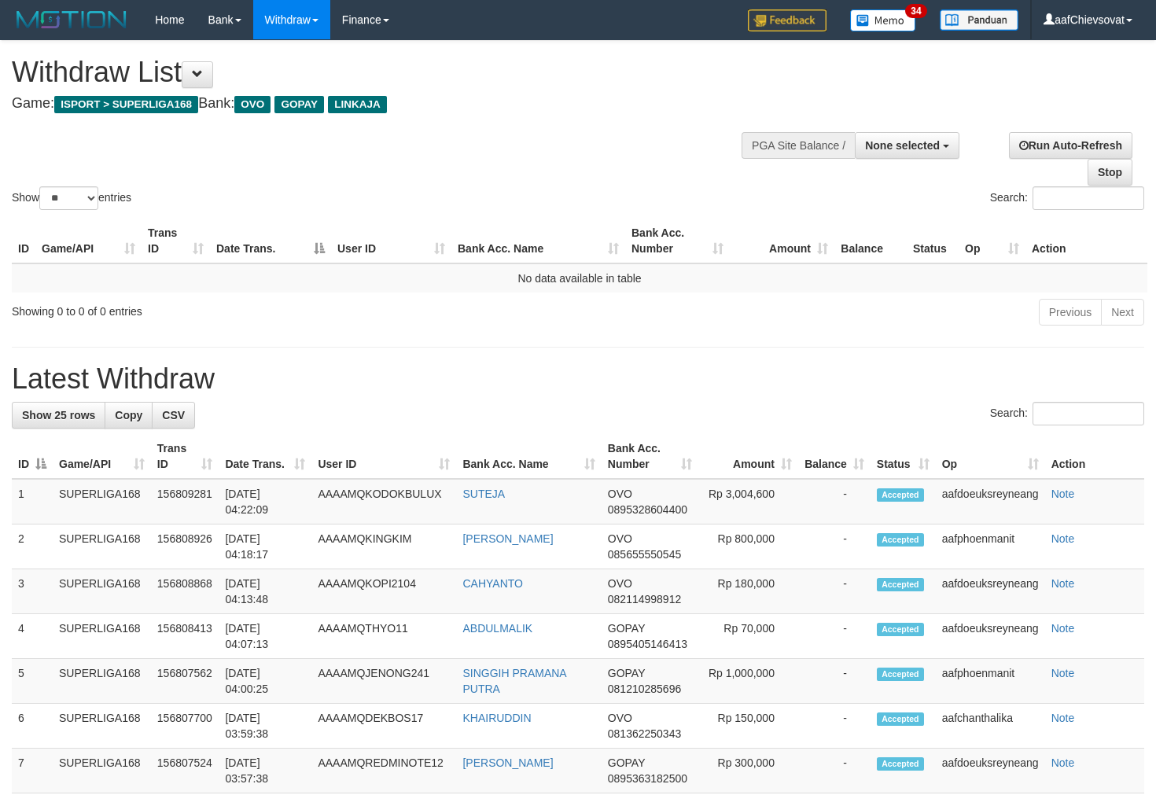 This screenshot has width=1156, height=795. Describe the element at coordinates (883, 20) in the screenshot. I see `img: Button%20Memo.svg` at that location.